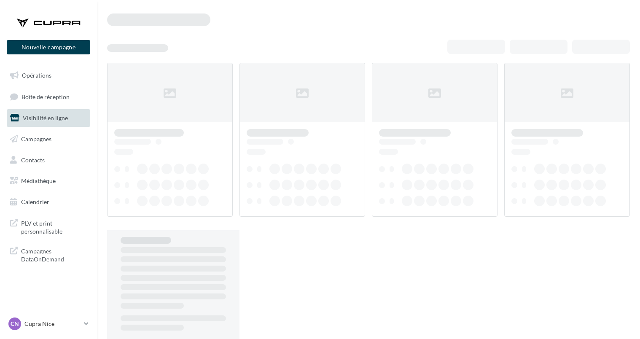 The image size is (640, 339). Describe the element at coordinates (38, 180) in the screenshot. I see `span: Médiathèque` at that location.